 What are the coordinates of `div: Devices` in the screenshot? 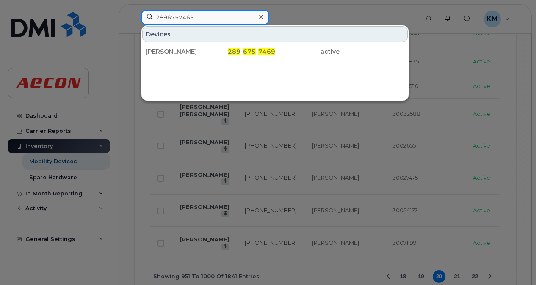 It's located at (275, 34).